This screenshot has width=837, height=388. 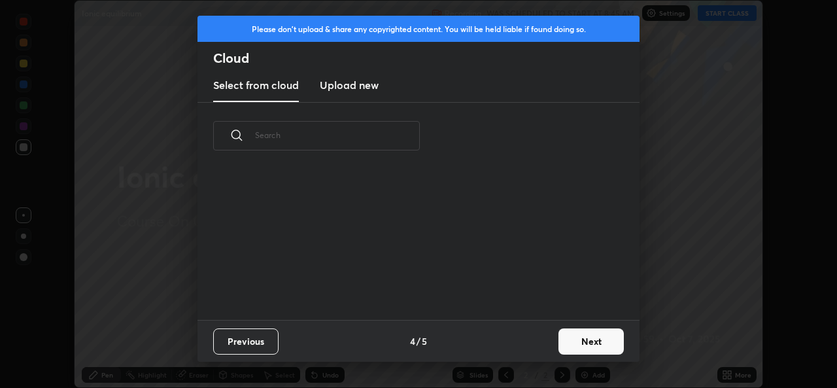 What do you see at coordinates (413, 341) in the screenshot?
I see `h4: 4` at bounding box center [413, 341].